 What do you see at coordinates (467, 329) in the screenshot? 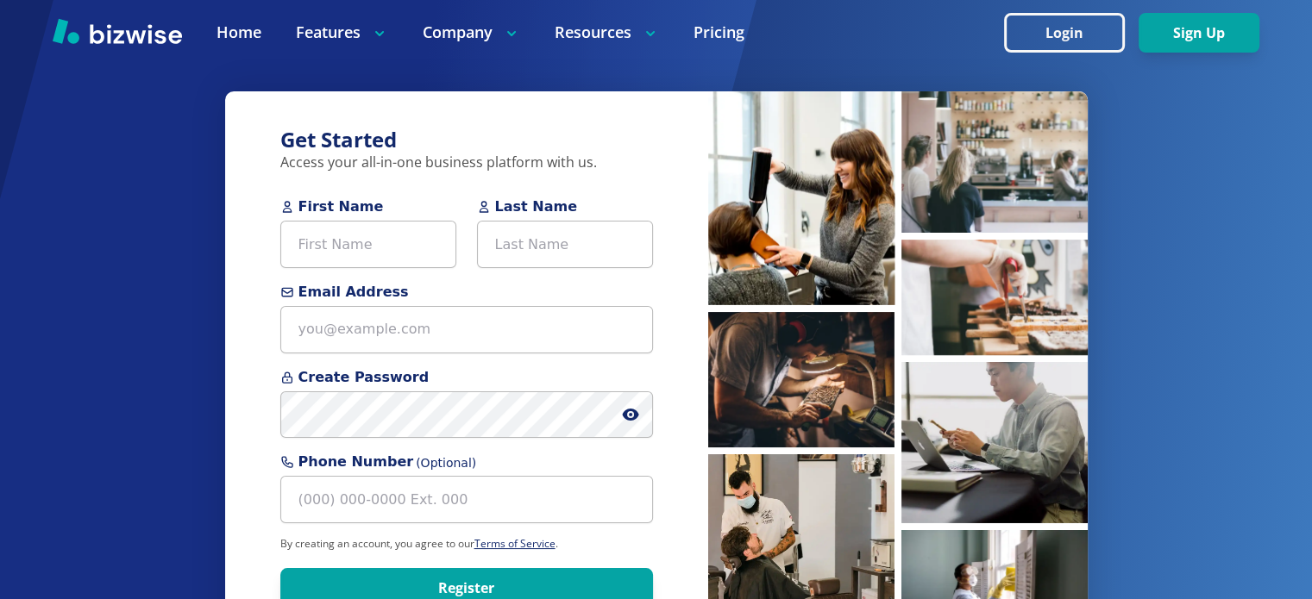
I see `input: you@example.com` at bounding box center [467, 329].